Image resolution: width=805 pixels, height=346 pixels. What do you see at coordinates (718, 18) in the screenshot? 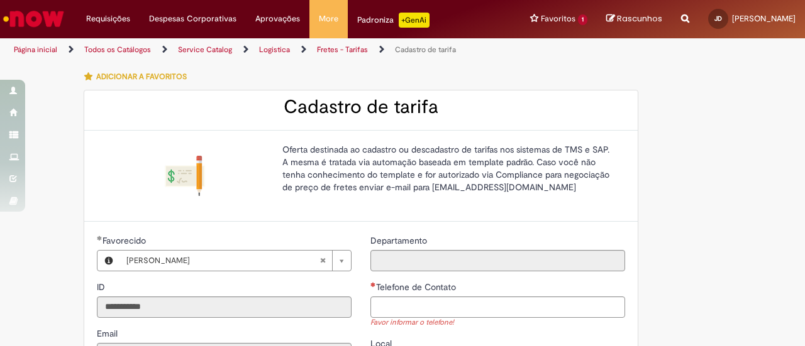
I see `span: JD` at bounding box center [718, 18].